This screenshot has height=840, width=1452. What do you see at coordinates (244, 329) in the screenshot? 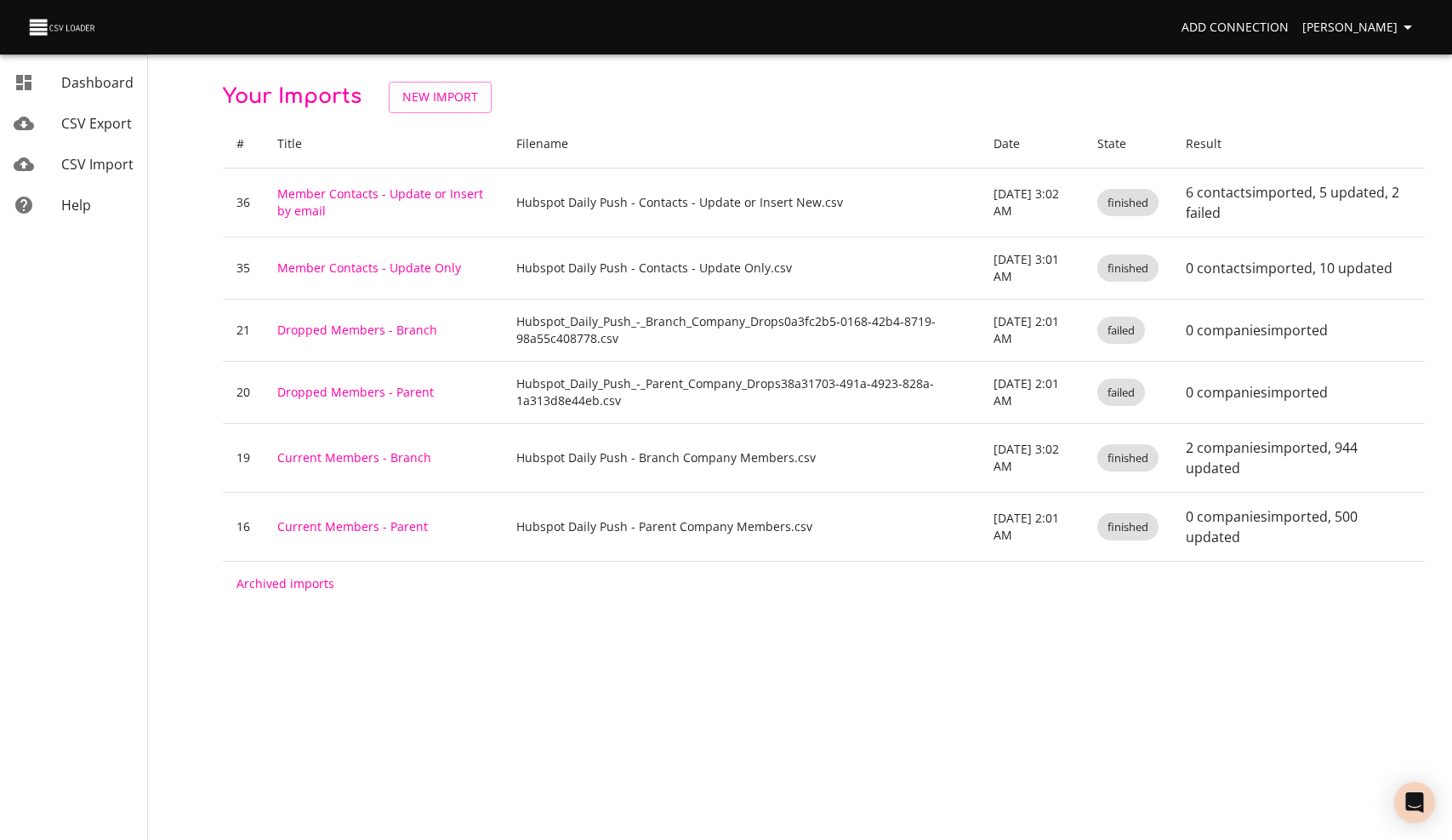
I see `td: 21` at bounding box center [244, 329].